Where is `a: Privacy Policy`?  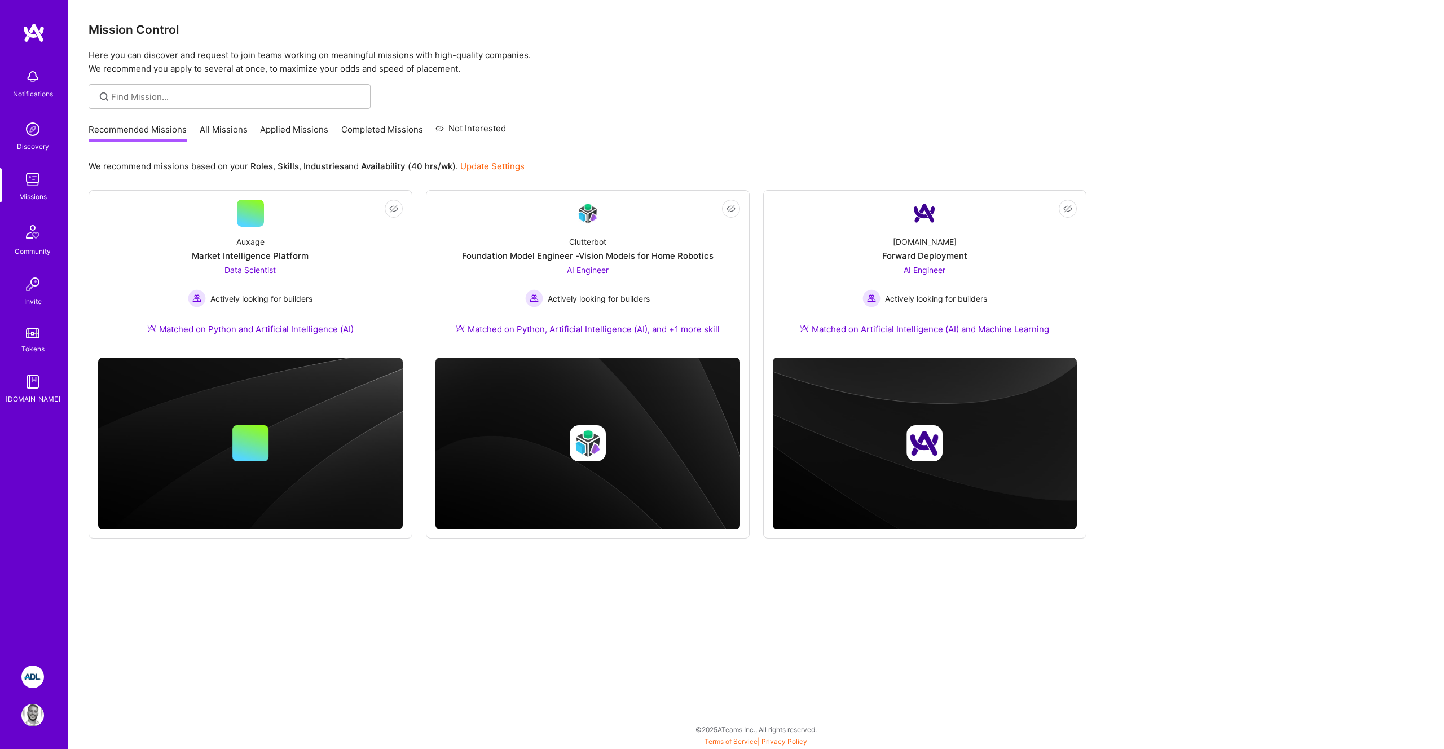 a: Privacy Policy is located at coordinates (784, 741).